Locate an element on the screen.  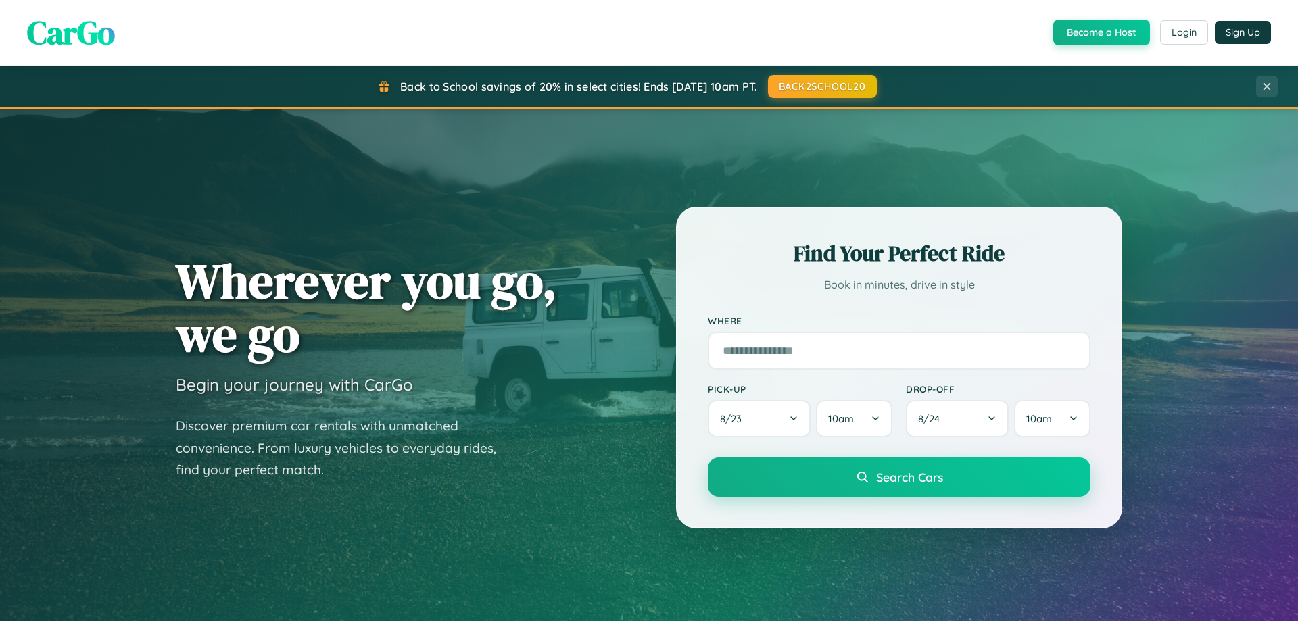
p: Book in minutes, drive in style is located at coordinates (899, 285).